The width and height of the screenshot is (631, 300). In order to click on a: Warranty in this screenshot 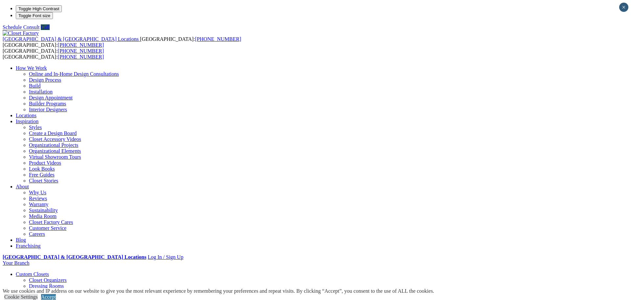, I will do `click(38, 204)`.